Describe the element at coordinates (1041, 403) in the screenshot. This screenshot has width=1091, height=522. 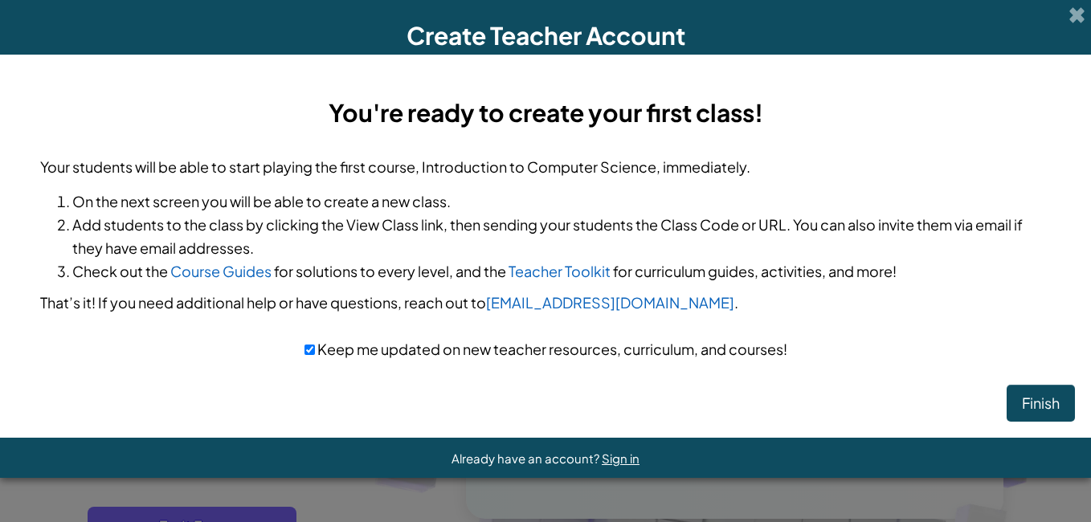
I see `button: Finish` at that location.